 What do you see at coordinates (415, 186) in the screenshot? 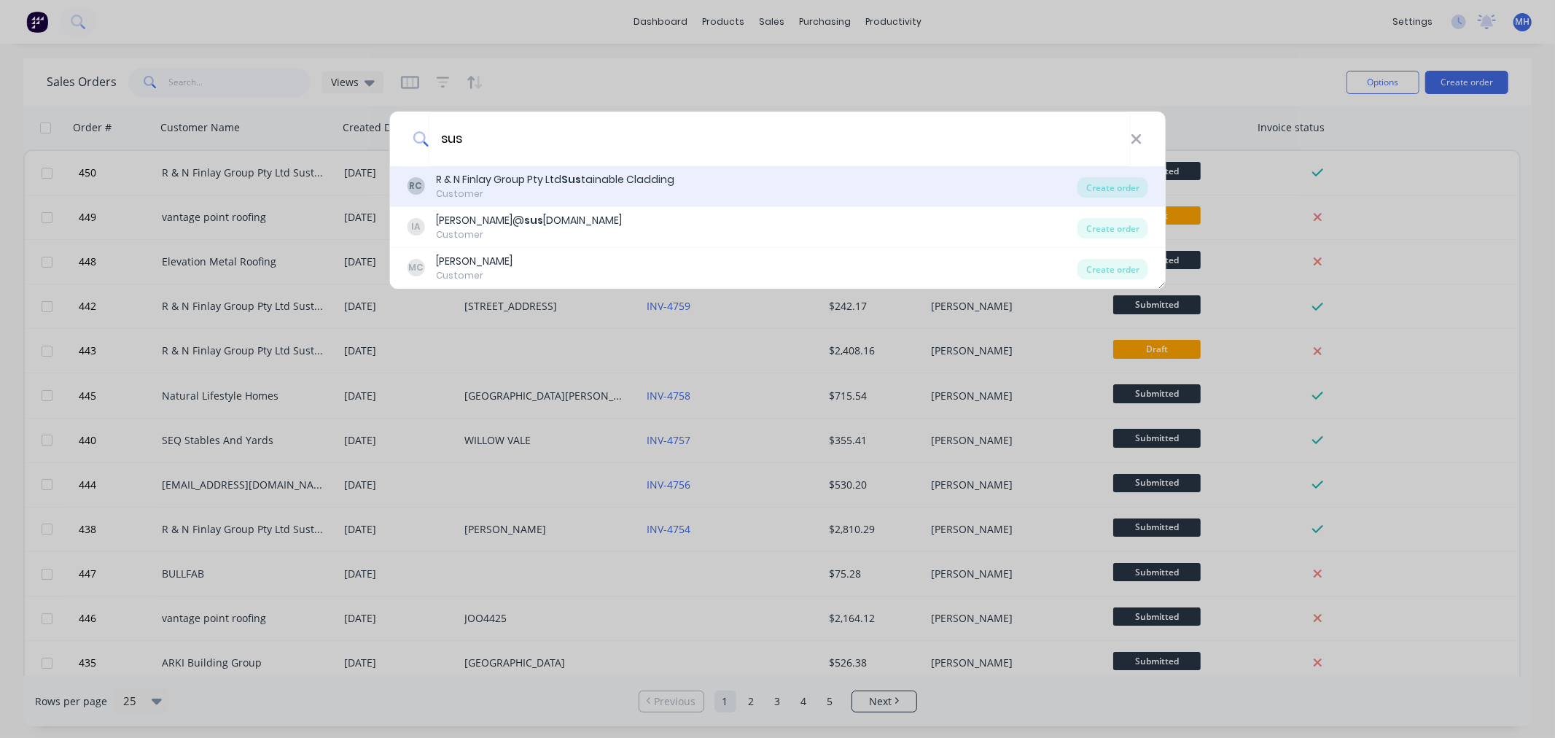
I see `div: RC` at bounding box center [415, 186].